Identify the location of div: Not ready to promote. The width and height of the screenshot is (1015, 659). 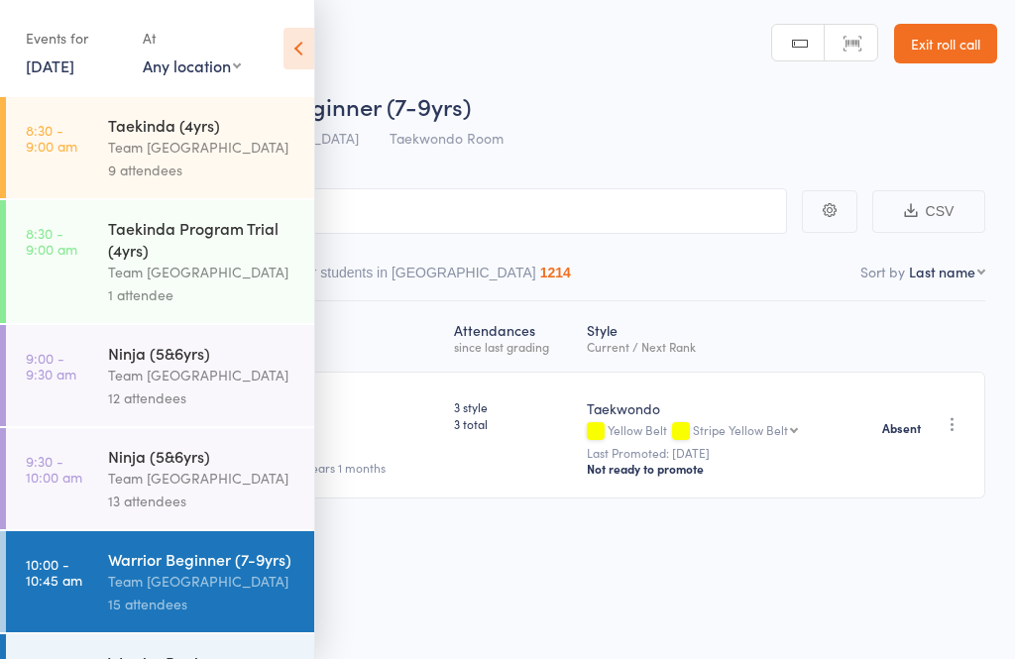
(715, 469).